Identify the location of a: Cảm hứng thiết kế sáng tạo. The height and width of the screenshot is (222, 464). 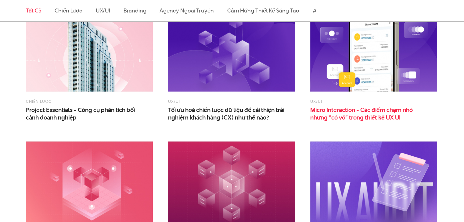
(263, 10).